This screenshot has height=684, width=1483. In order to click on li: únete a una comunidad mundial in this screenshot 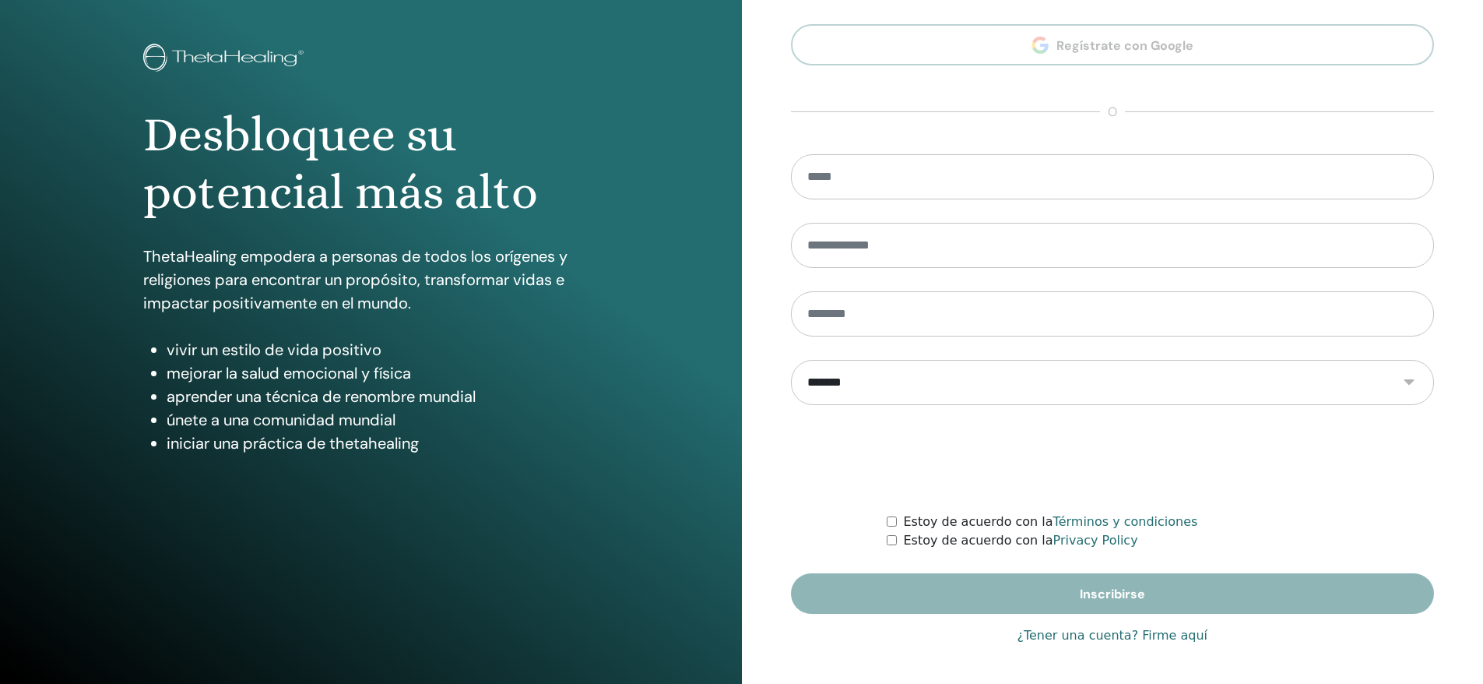, I will do `click(382, 420)`.